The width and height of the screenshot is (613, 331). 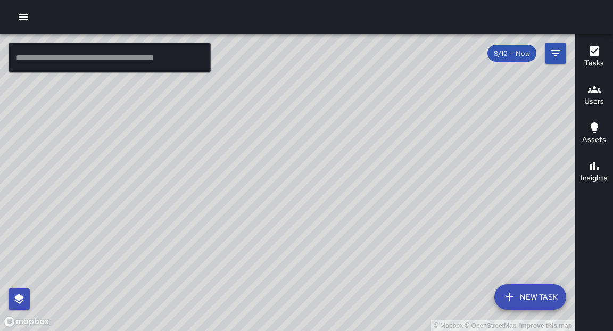 What do you see at coordinates (594, 96) in the screenshot?
I see `button: Users` at bounding box center [594, 96].